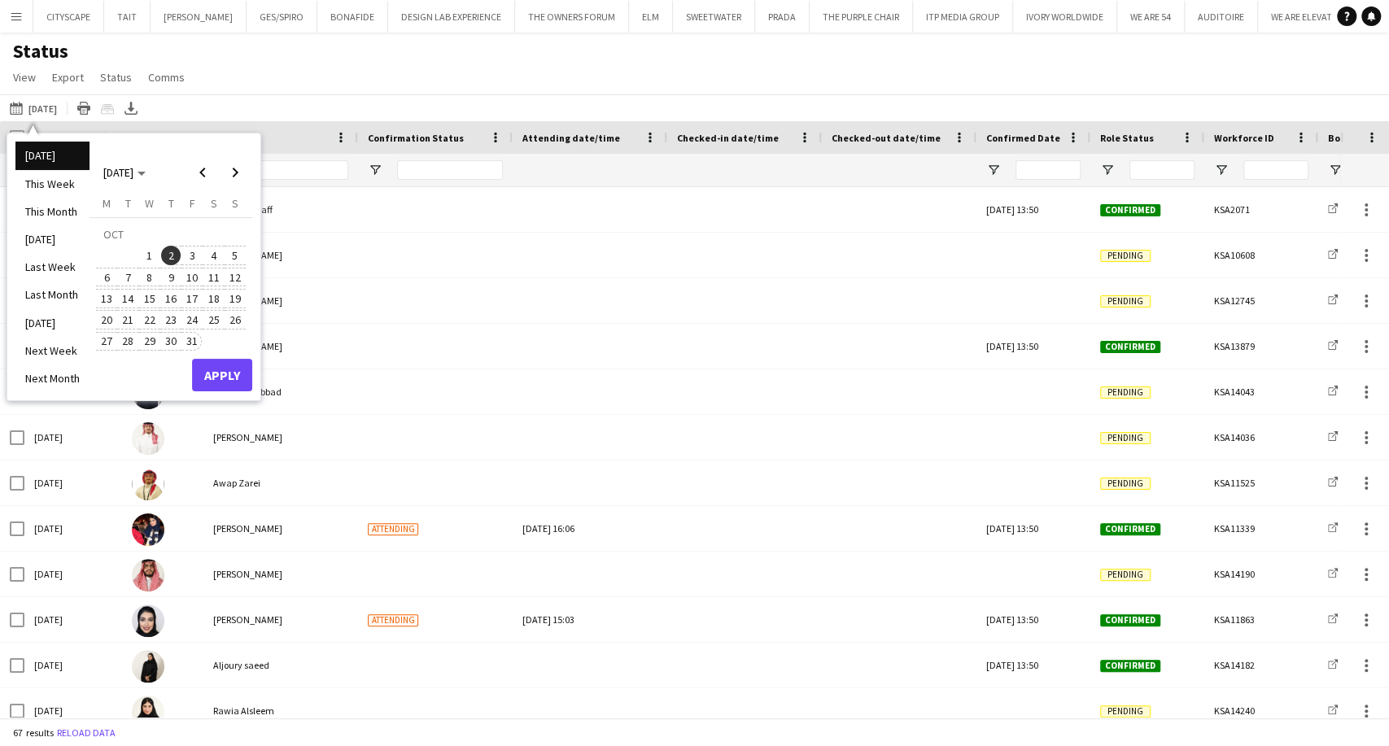 Image resolution: width=1389 pixels, height=746 pixels. I want to click on button: 24-10-2025, so click(192, 320).